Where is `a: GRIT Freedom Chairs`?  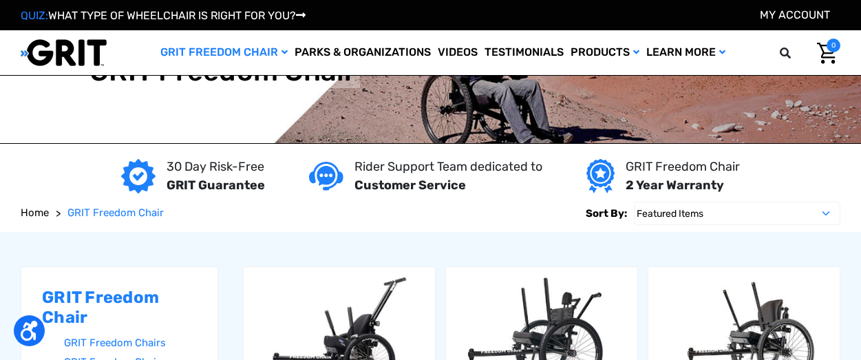 a: GRIT Freedom Chairs is located at coordinates (130, 343).